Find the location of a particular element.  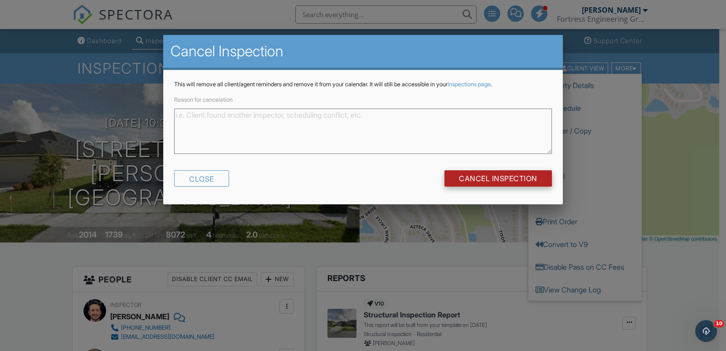

p: This will remove all client/agent reminders and remove it from your calendar. It will still be ac... is located at coordinates (363, 84).